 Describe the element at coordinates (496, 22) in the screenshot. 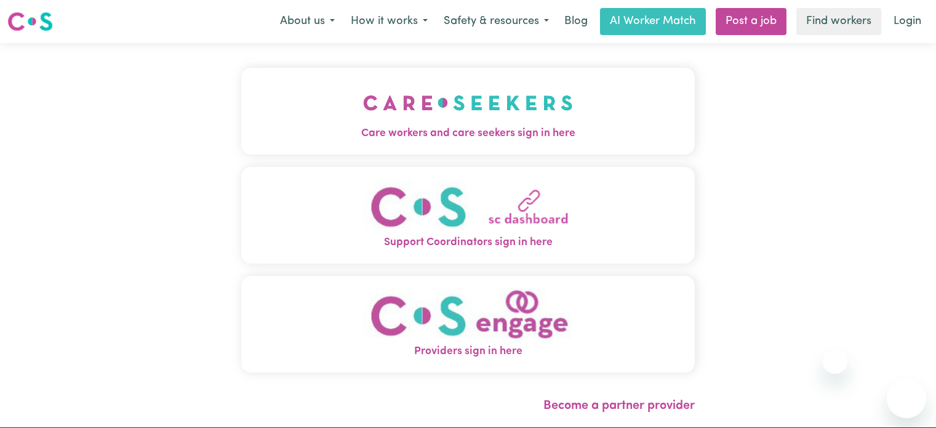

I see `button: Safety & resources` at that location.